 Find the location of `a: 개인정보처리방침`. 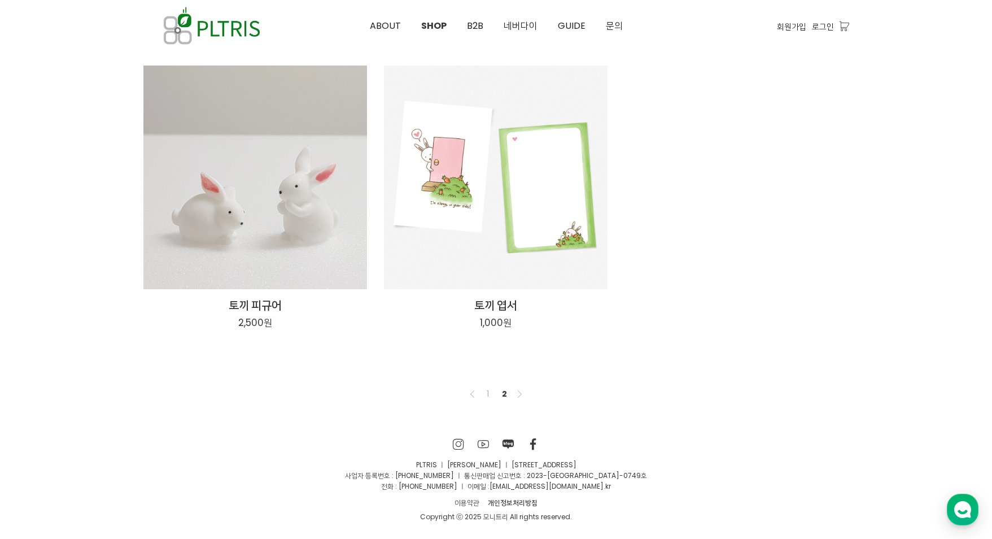

a: 개인정보처리방침 is located at coordinates (513, 502).